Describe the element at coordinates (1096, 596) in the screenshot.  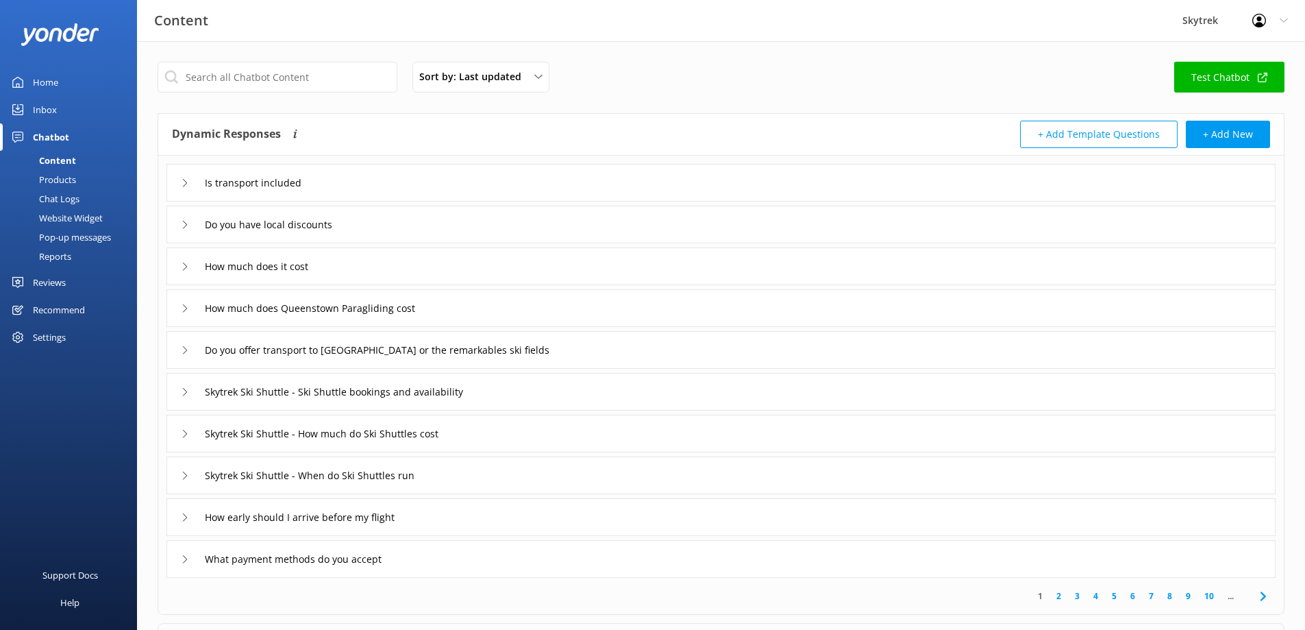
I see `a: 4` at that location.